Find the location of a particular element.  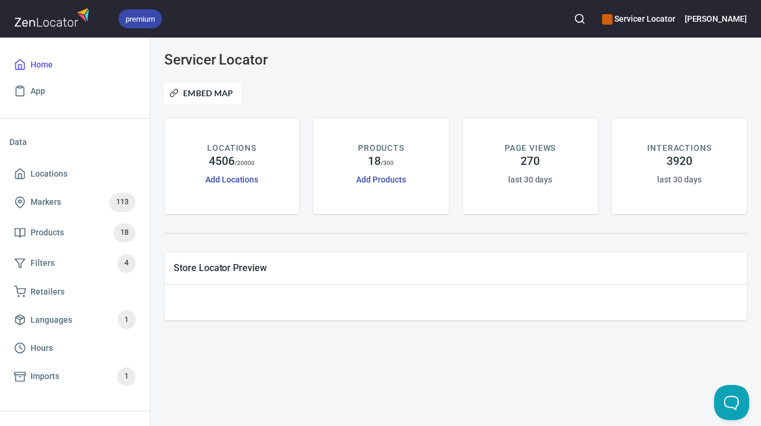

h4: 3920 is located at coordinates (680, 161).